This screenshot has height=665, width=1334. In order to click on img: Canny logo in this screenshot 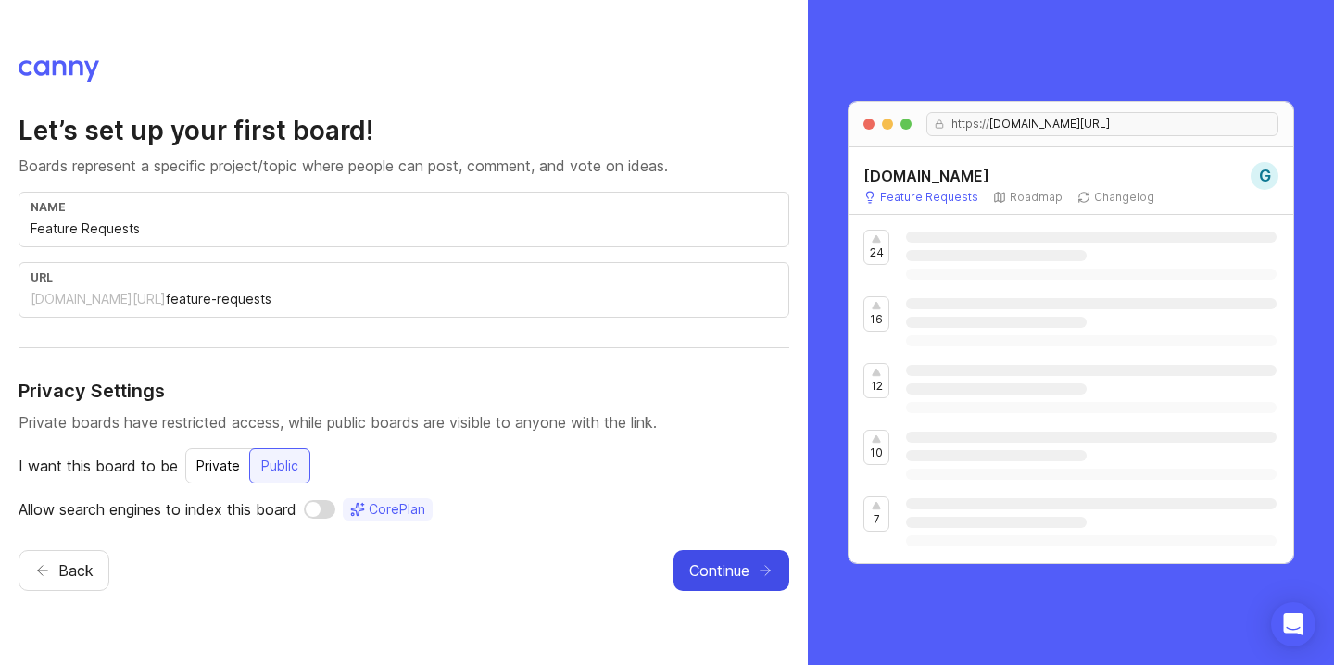, I will do `click(58, 71)`.